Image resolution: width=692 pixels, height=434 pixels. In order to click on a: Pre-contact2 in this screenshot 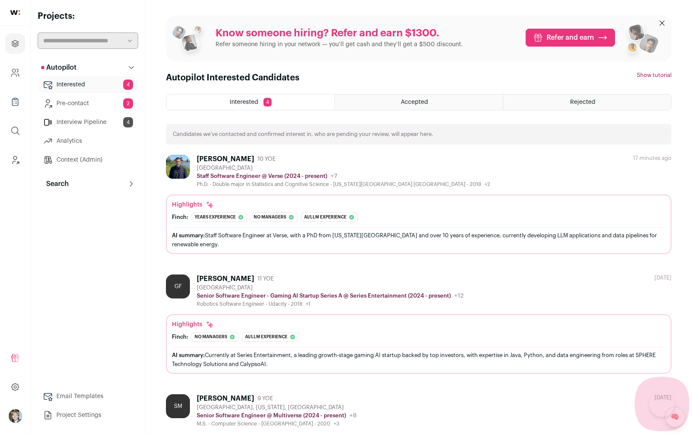, I will do `click(88, 103)`.